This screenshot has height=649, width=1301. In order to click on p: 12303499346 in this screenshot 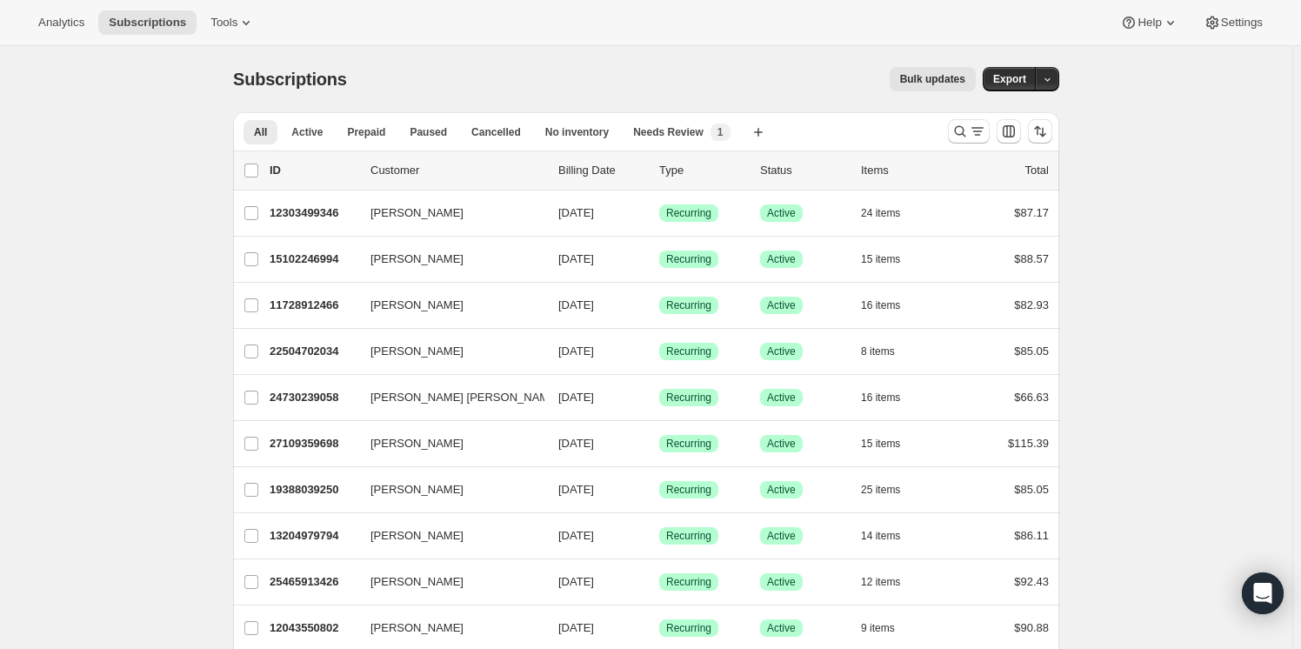, I will do `click(313, 213)`.